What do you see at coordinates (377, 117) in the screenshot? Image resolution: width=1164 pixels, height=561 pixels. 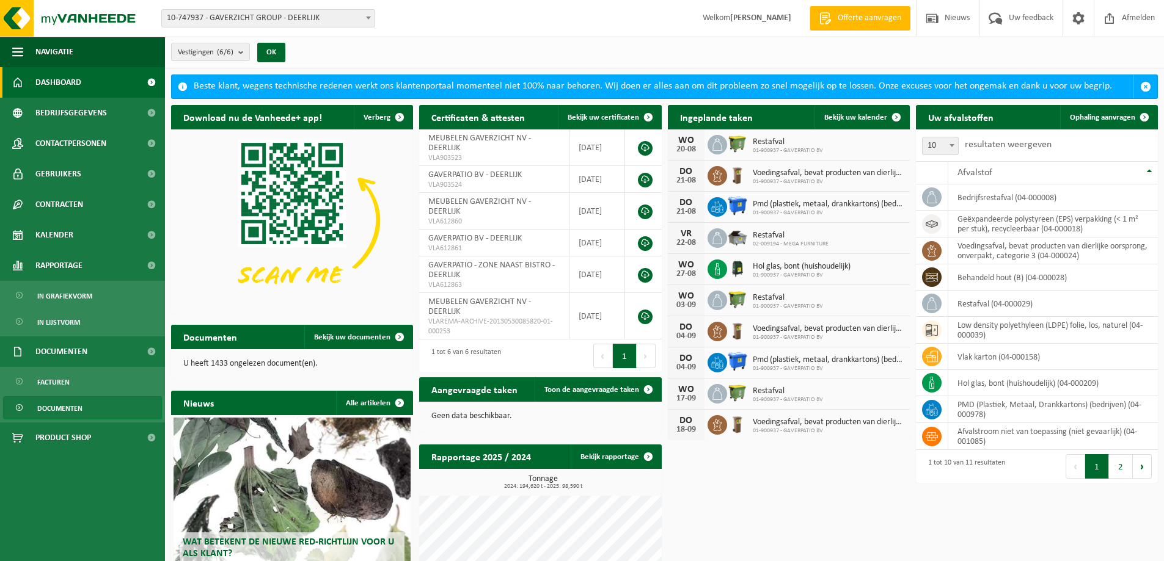 I see `span: Verberg` at bounding box center [377, 117].